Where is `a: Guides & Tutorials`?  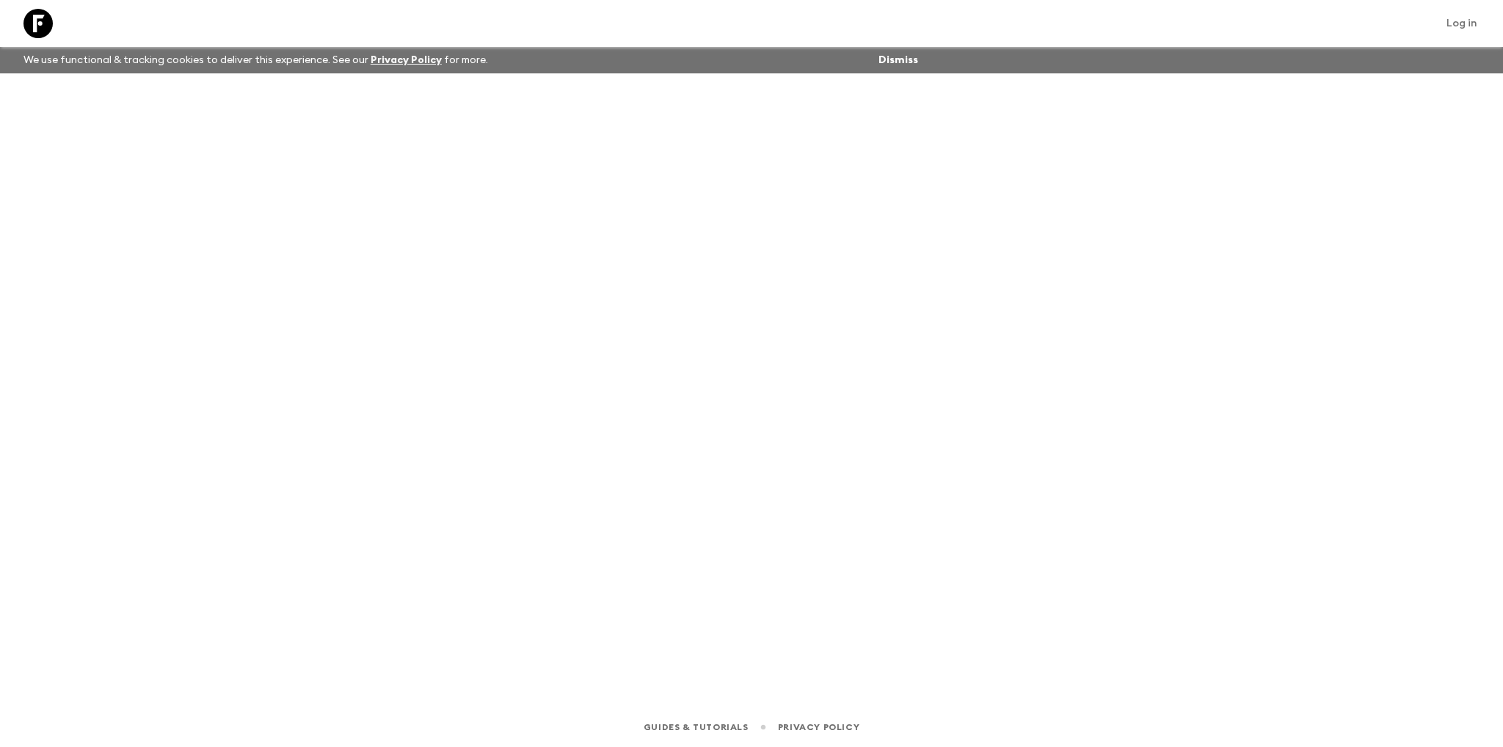 a: Guides & Tutorials is located at coordinates (696, 727).